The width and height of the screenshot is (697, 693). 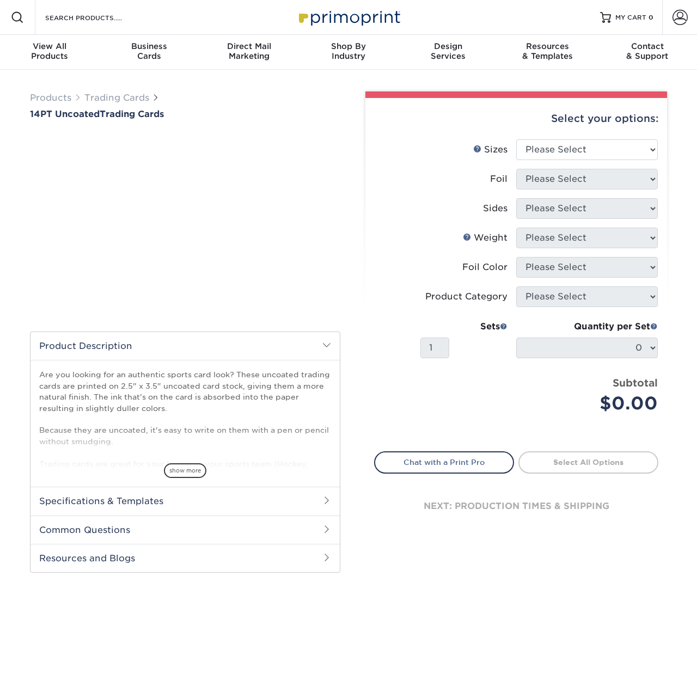 What do you see at coordinates (149, 46) in the screenshot?
I see `span: Business` at bounding box center [149, 46].